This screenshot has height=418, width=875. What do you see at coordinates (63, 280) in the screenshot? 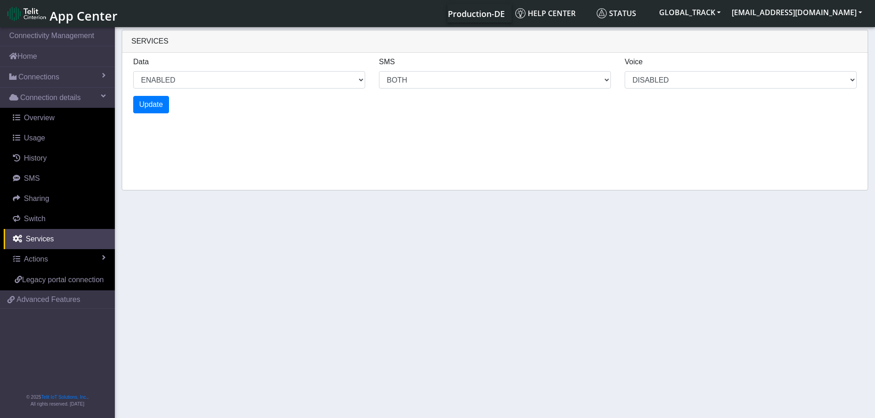
I see `span: Legacy portal connection` at bounding box center [63, 280].